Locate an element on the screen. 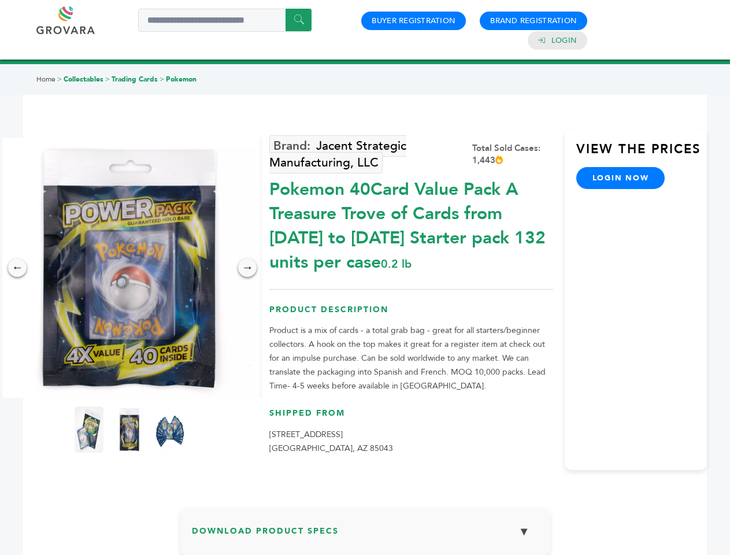  h3: Download Product Specs is located at coordinates (365, 536).